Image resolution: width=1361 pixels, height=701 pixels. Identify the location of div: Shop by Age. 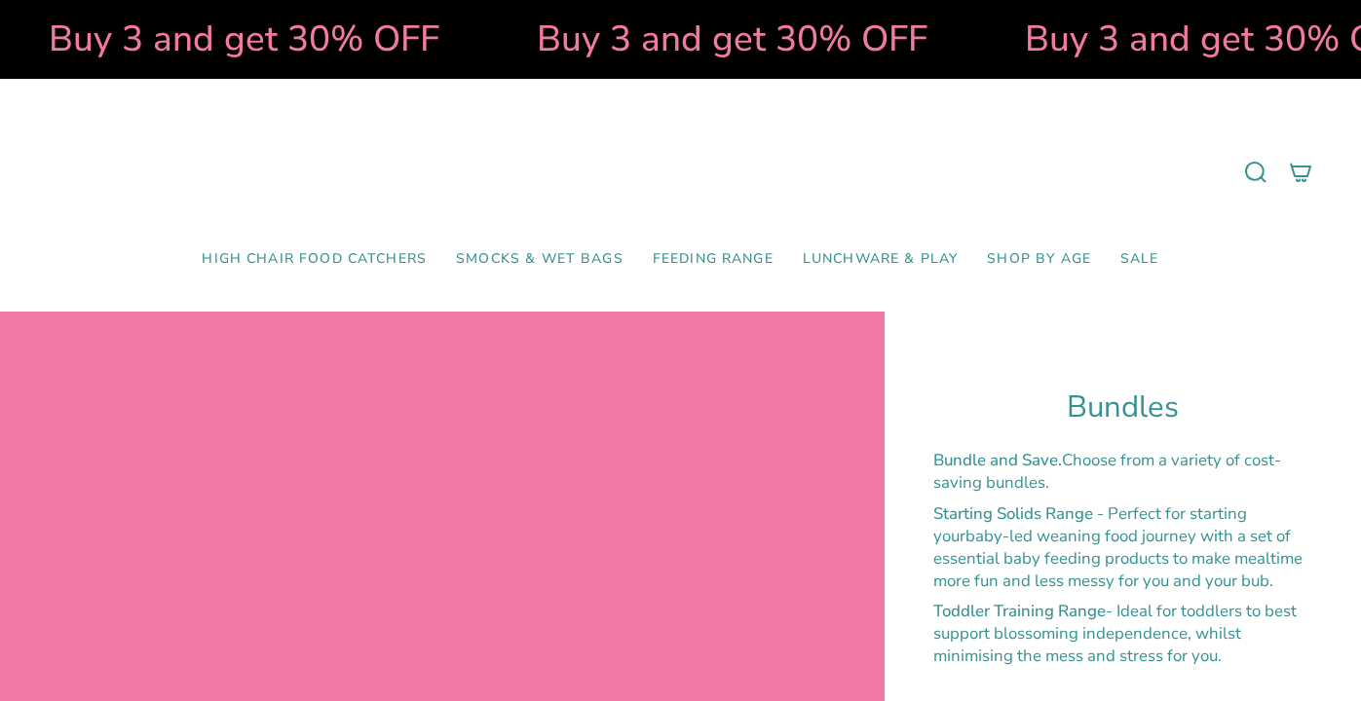
(1038, 259).